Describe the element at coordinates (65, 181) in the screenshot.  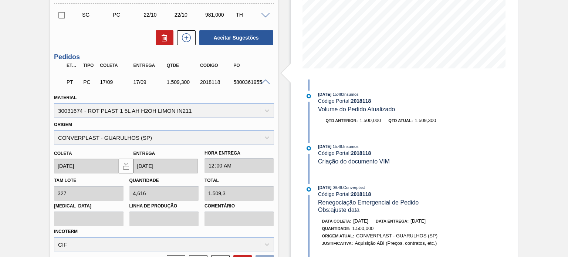
I see `label: Tam lote` at that location.